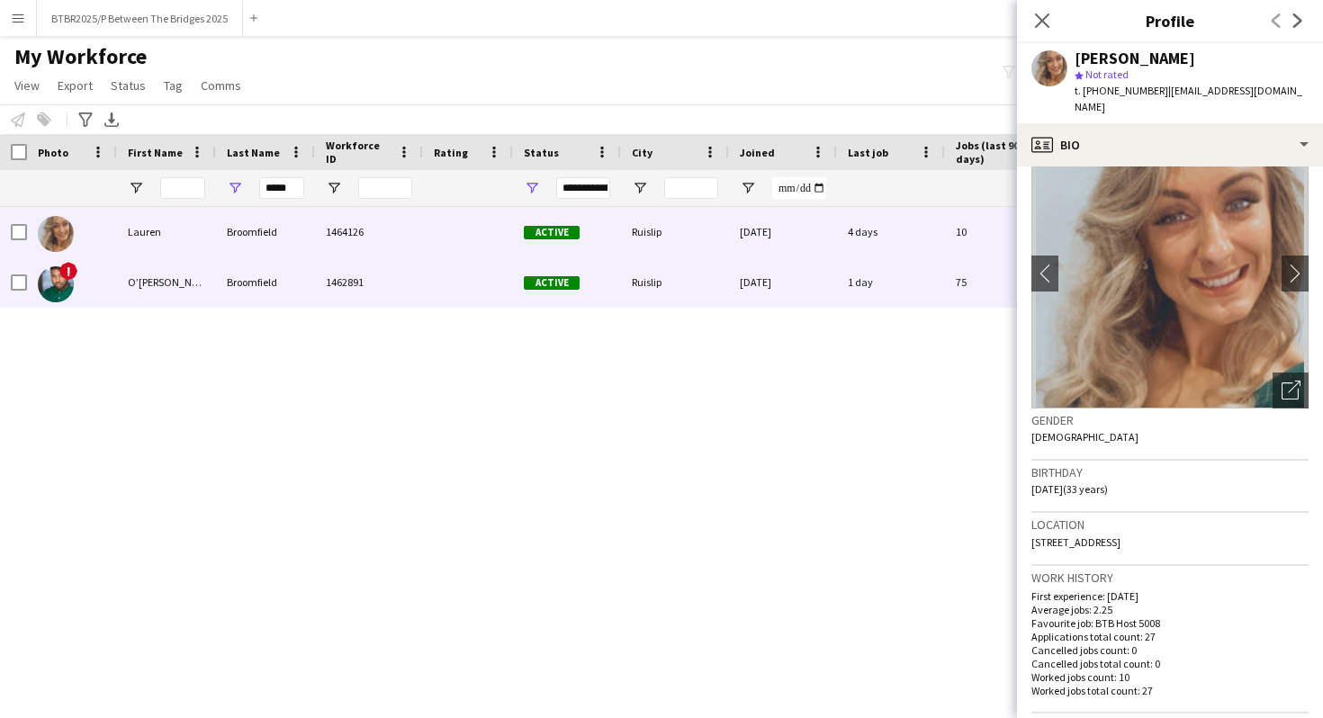 The width and height of the screenshot is (1323, 718). Describe the element at coordinates (385, 188) in the screenshot. I see `input: Workforce ID Filter Input` at that location.